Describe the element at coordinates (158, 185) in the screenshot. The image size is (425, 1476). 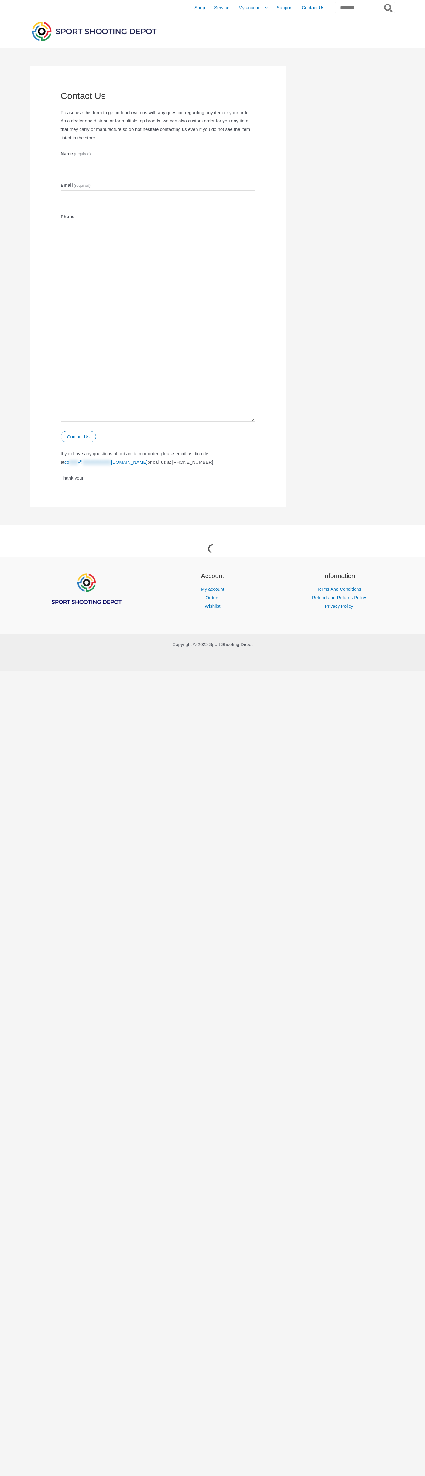
I see `label: Email` at that location.